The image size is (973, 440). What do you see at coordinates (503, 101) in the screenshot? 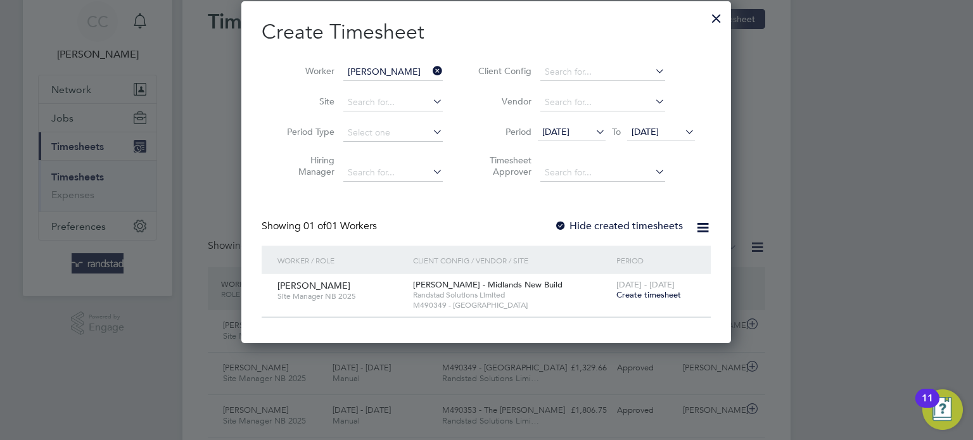
I see `label: Vendor` at bounding box center [503, 101].